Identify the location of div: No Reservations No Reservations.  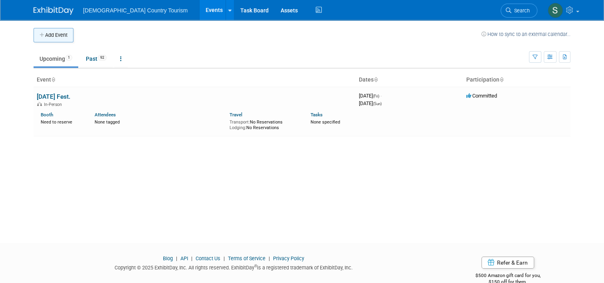
(264, 124).